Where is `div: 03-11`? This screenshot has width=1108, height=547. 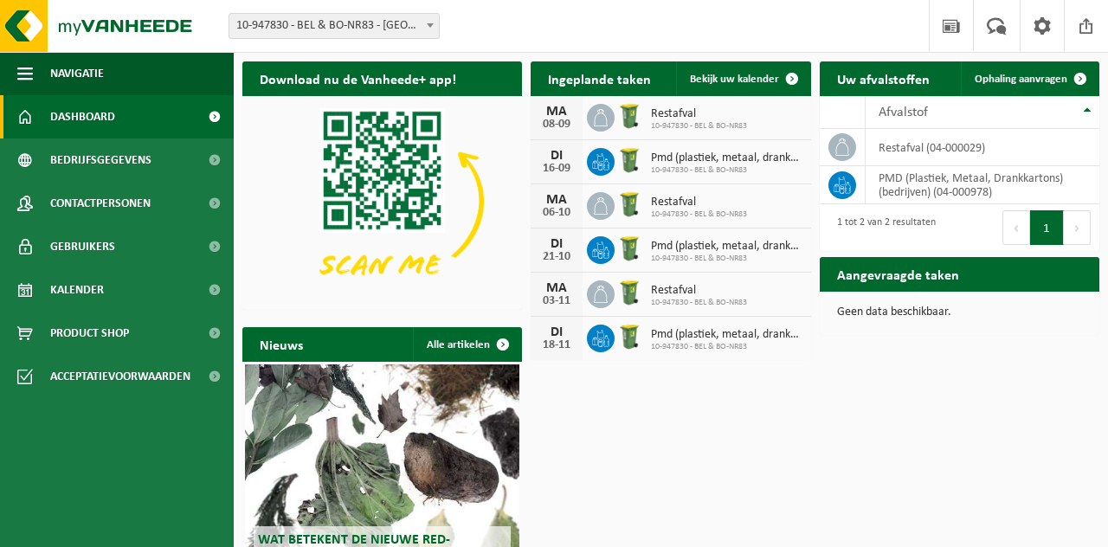 div: 03-11 is located at coordinates (557, 301).